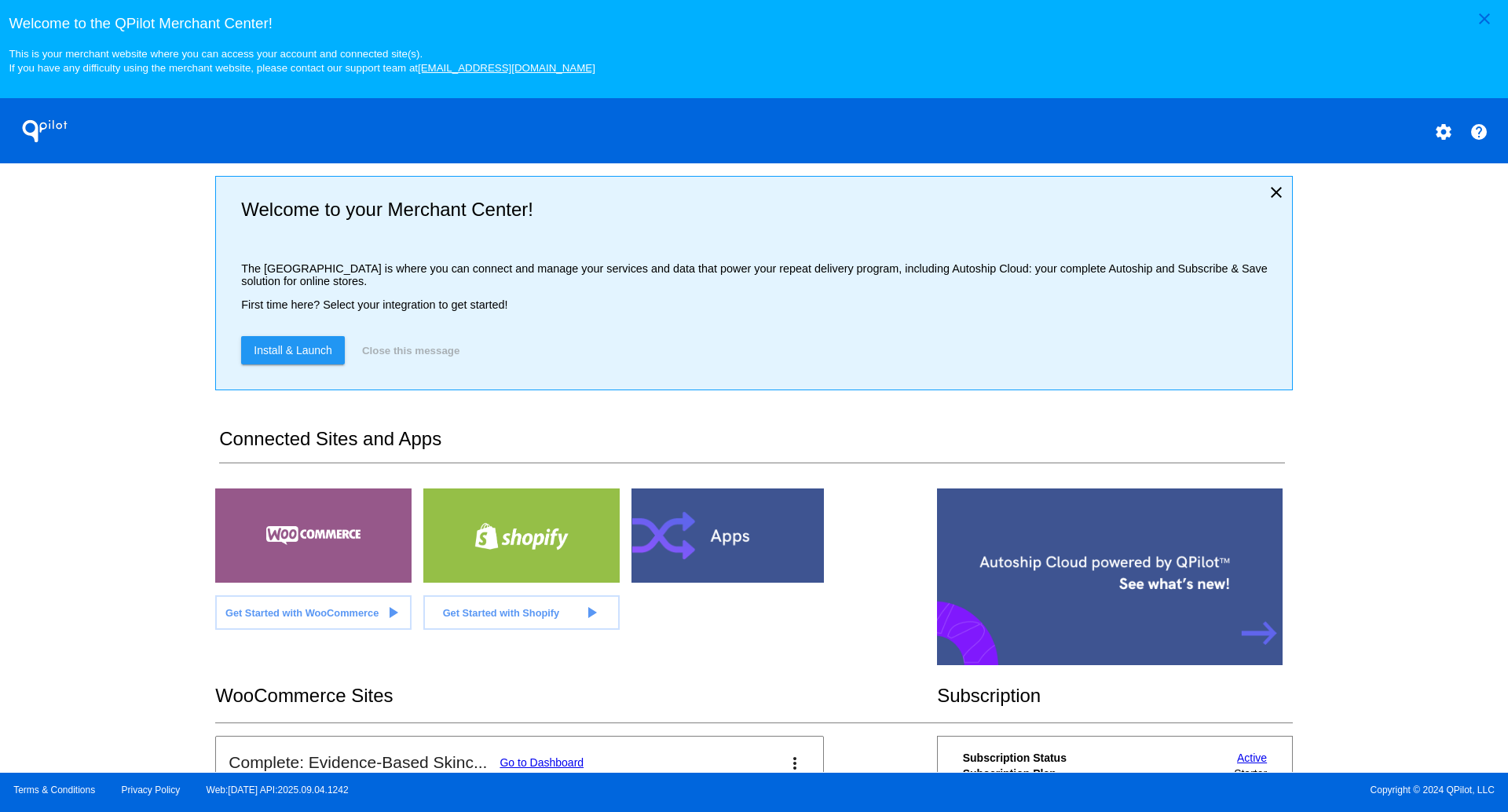 The image size is (1508, 812). Describe the element at coordinates (411, 350) in the screenshot. I see `button: Close this message` at that location.